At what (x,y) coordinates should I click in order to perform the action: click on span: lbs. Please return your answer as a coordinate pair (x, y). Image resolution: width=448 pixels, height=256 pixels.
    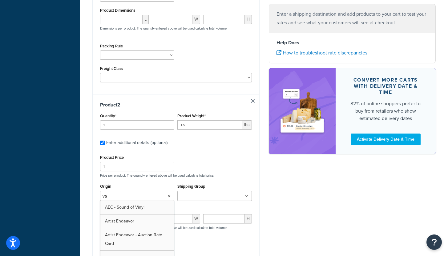
    Looking at the image, I should click on (247, 125).